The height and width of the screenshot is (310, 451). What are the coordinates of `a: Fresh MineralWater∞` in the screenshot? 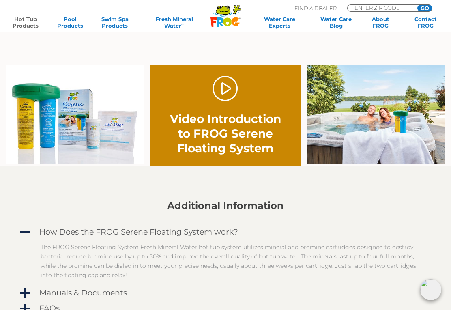 It's located at (174, 22).